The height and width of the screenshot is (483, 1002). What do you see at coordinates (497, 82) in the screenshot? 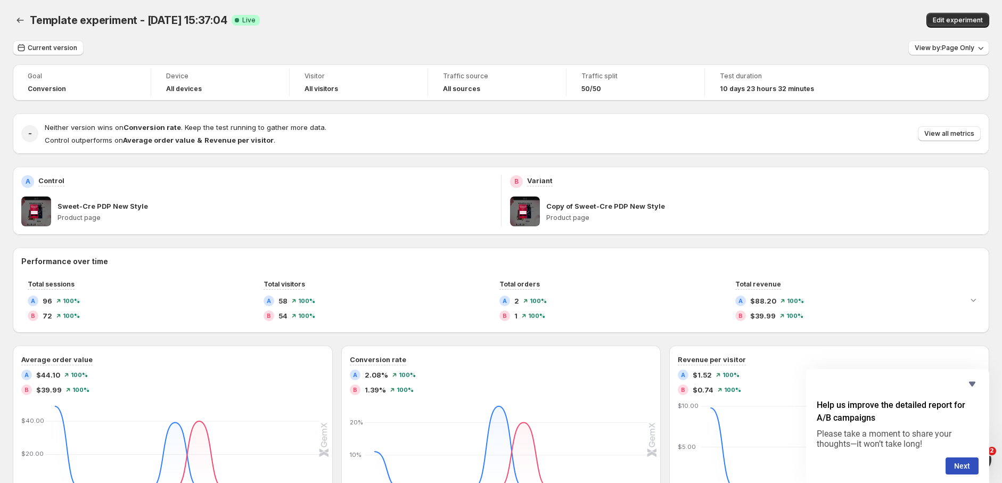
I see `a: Traffic sourceAll sources` at bounding box center [497, 82].